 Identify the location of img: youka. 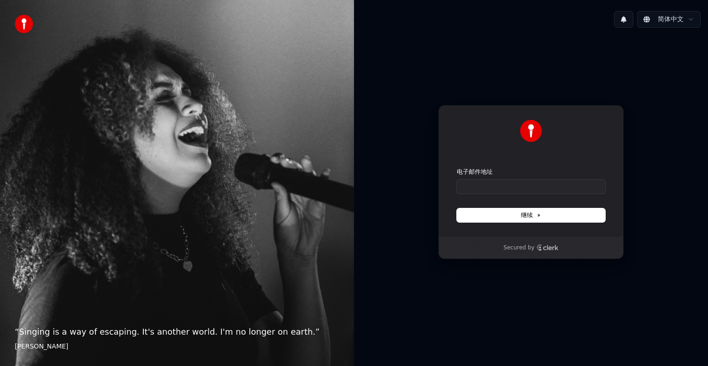
(24, 24).